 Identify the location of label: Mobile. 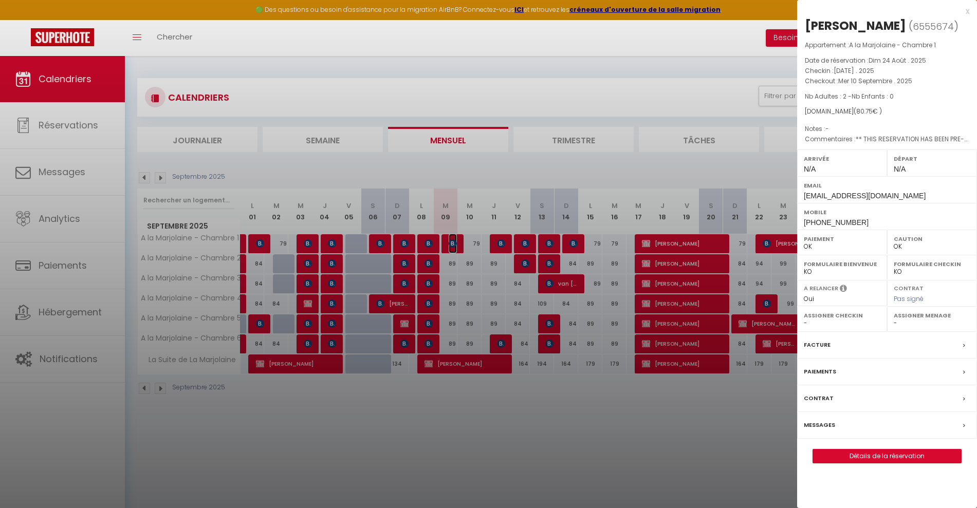
(887, 212).